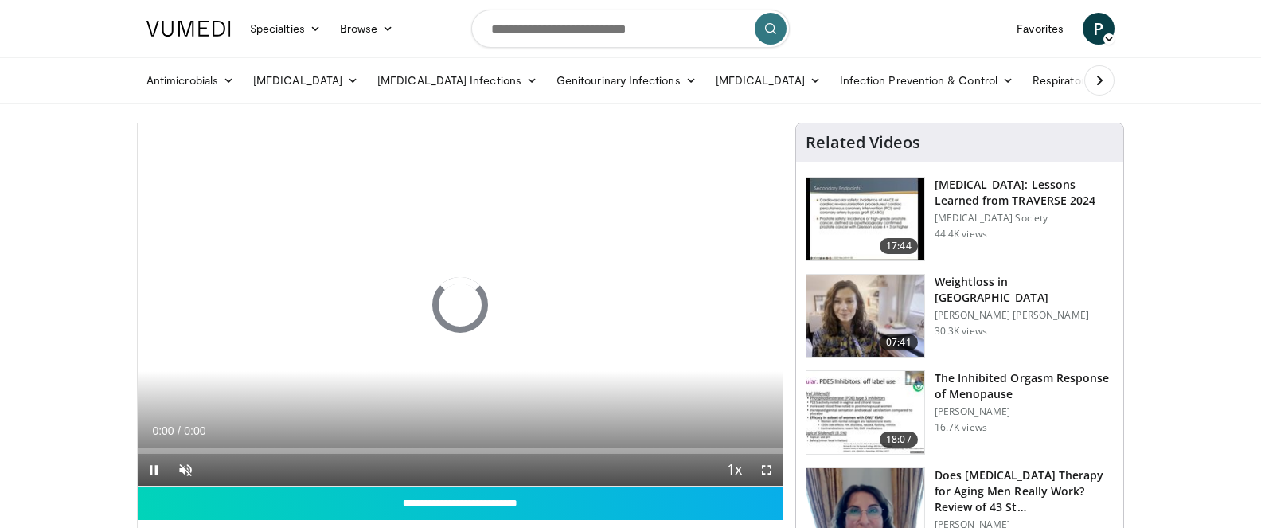 Image resolution: width=1261 pixels, height=528 pixels. What do you see at coordinates (865, 219) in the screenshot?
I see `img: 1317c62a-2f0d-4360-bee0-b1bff80fed3c.150x105_q85_crop-smart_upscale.jpg` at bounding box center [865, 219].